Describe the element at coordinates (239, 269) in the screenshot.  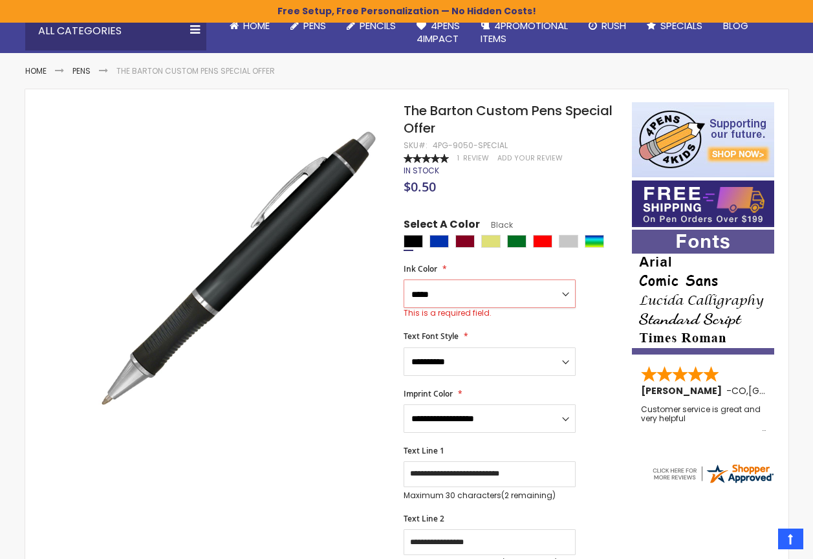
I see `img: barton_side_black_5.jpg` at that location.